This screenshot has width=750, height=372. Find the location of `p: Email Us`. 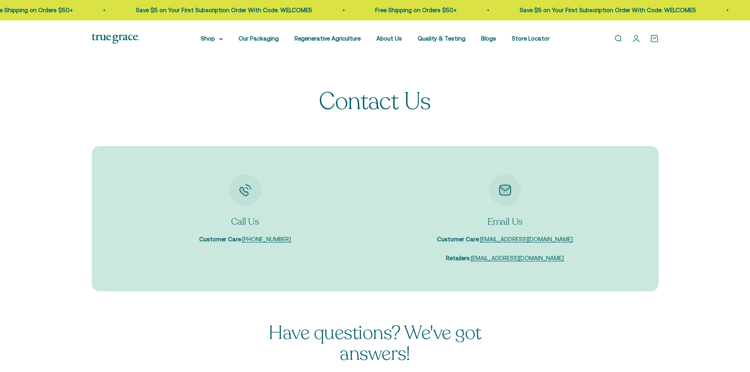

p: Email Us is located at coordinates (505, 222).